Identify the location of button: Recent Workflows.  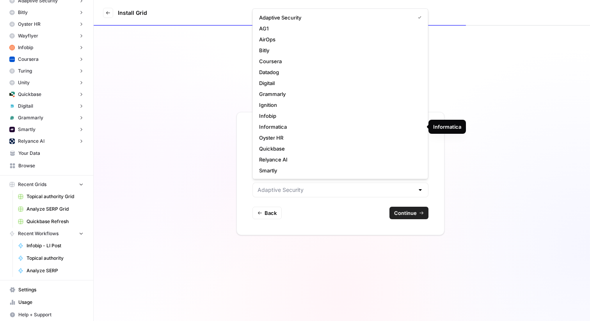
(46, 234).